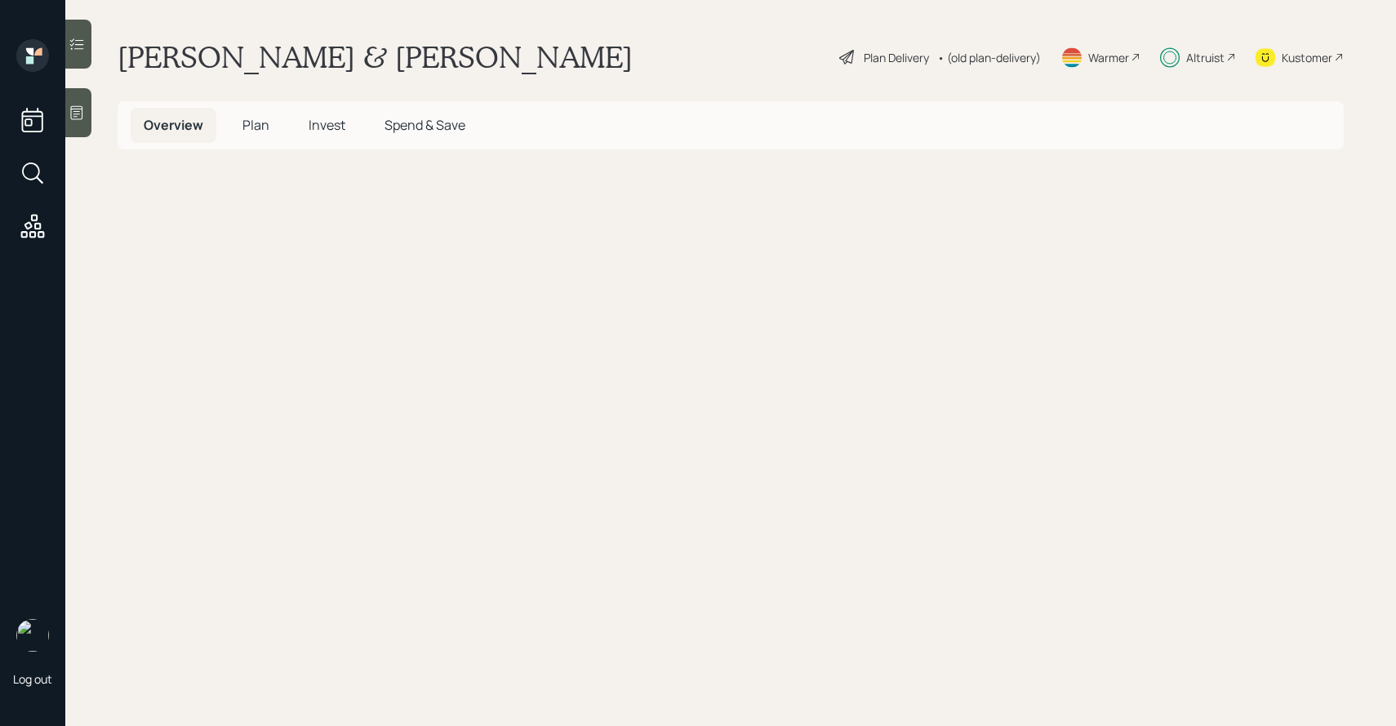  Describe the element at coordinates (1108, 57) in the screenshot. I see `div: Warmer` at that location.